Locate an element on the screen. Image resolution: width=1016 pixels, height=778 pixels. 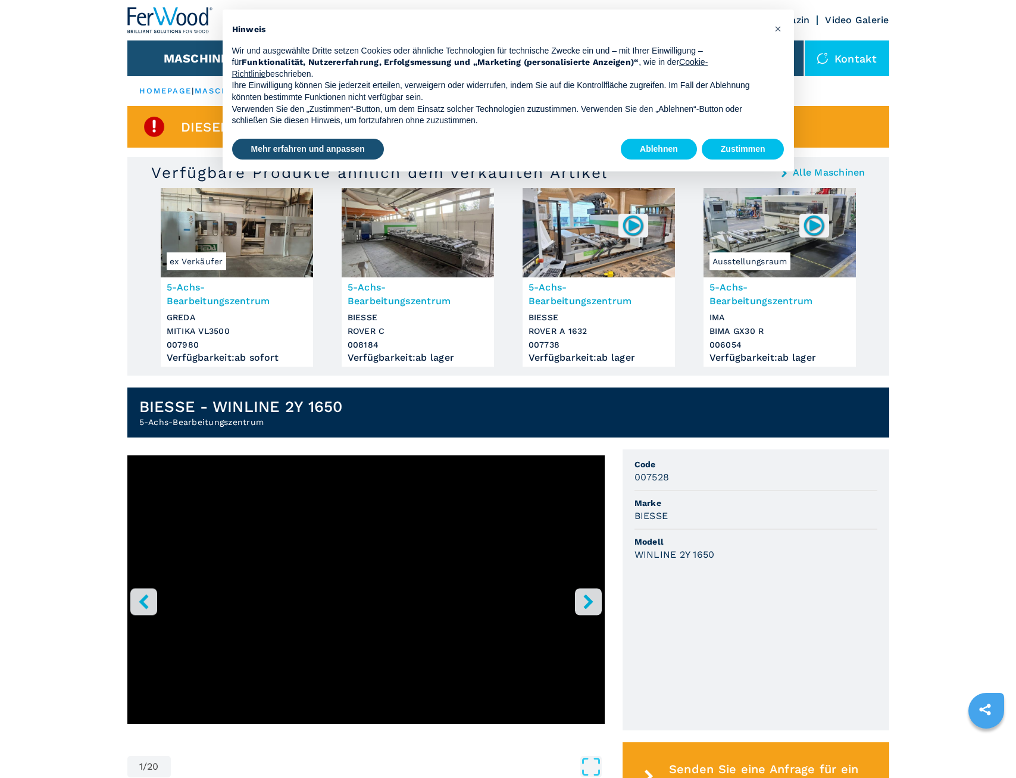
strong: Funktionalität, Nutzererfahrung, Erfolgsmessung und „Marketing (personalisierte Anzeigen)“ is located at coordinates (440, 62).